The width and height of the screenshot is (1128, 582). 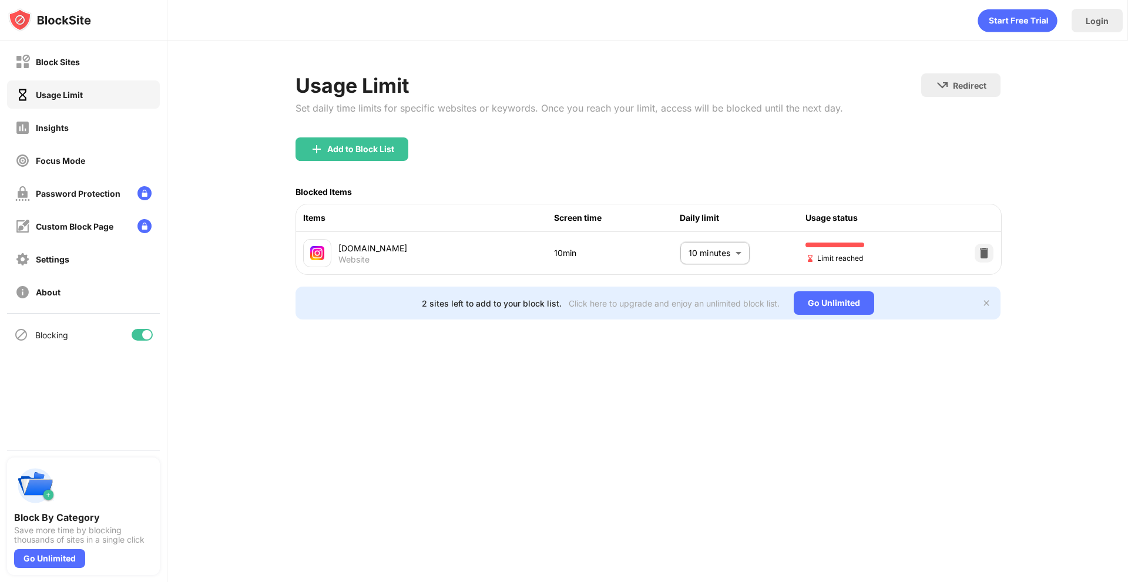 I want to click on div: 10min, so click(x=617, y=253).